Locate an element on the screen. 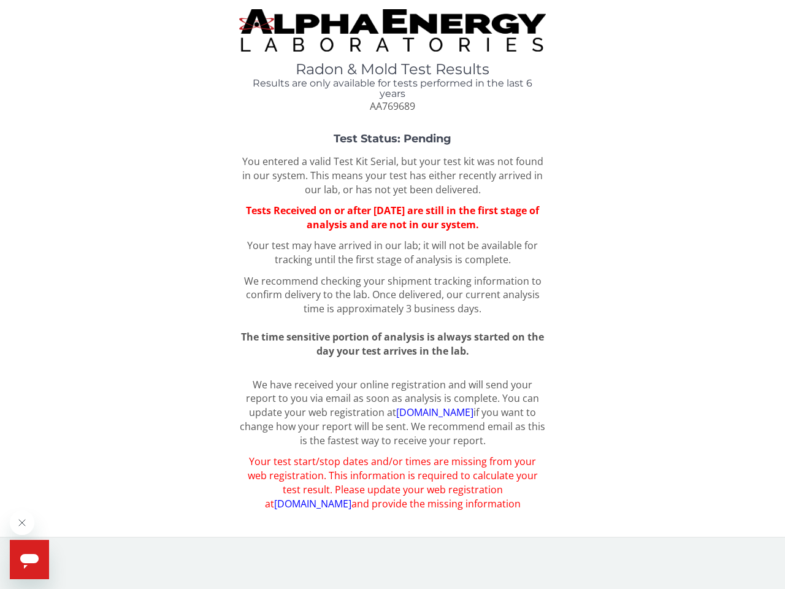 This screenshot has width=785, height=589. span: Help is located at coordinates (17, 13).